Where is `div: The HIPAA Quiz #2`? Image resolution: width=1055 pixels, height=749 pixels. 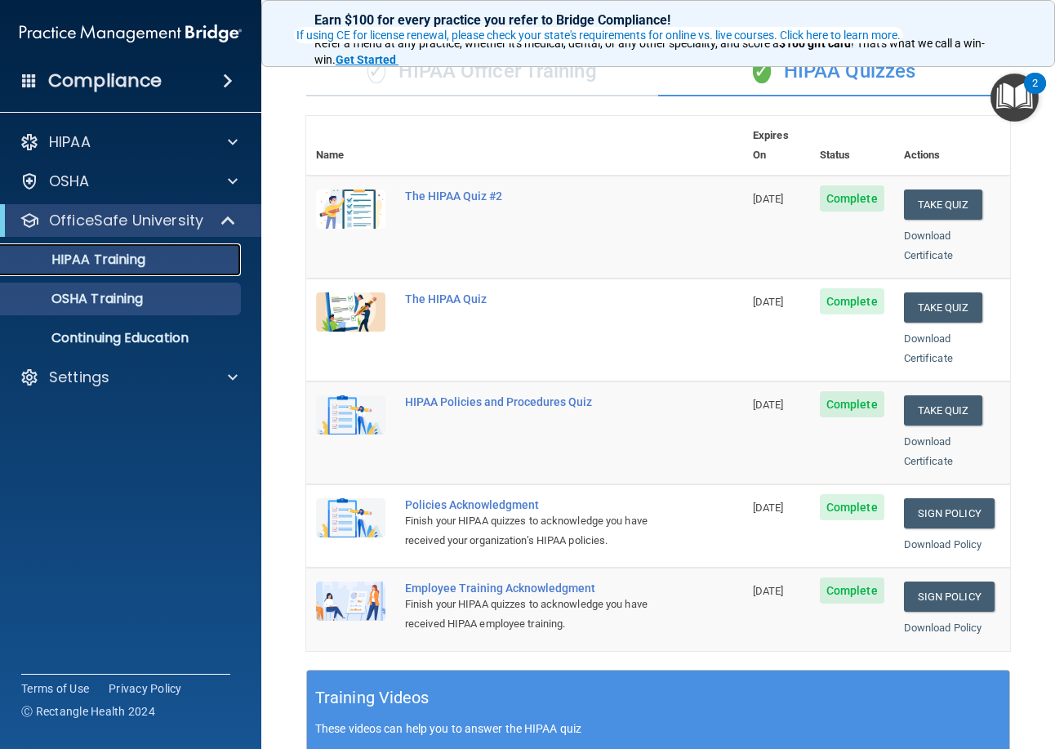 div: The HIPAA Quiz #2 is located at coordinates (533, 196).